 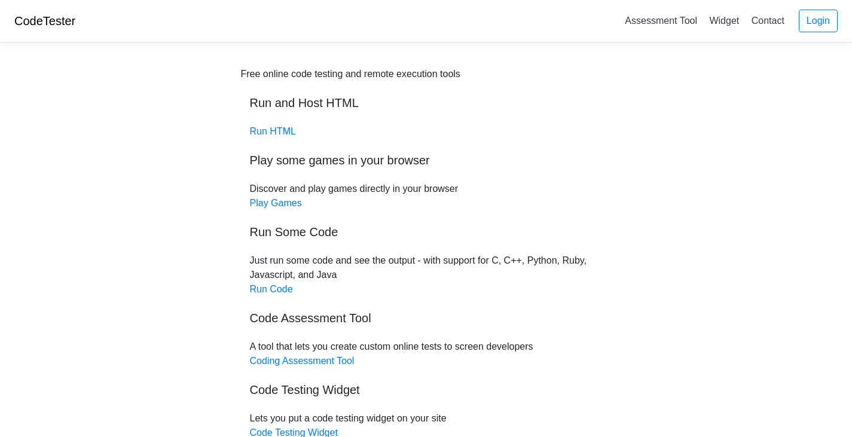 I want to click on h5: Code Assessment Tool, so click(x=426, y=318).